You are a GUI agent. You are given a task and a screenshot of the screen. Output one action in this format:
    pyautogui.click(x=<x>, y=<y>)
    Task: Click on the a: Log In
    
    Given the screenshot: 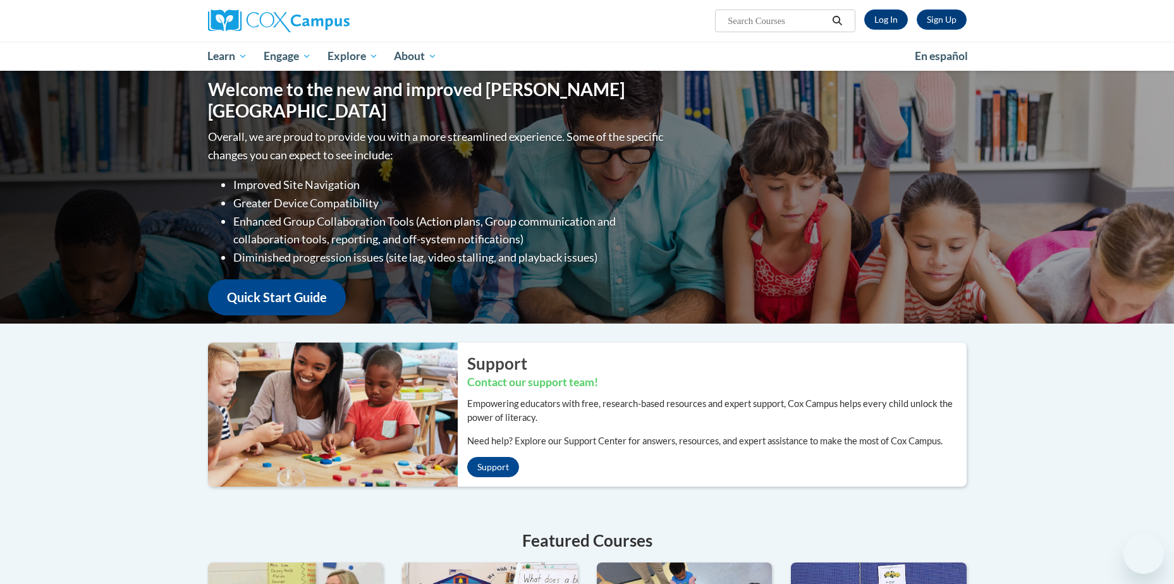 What is the action you would take?
    pyautogui.click(x=886, y=20)
    